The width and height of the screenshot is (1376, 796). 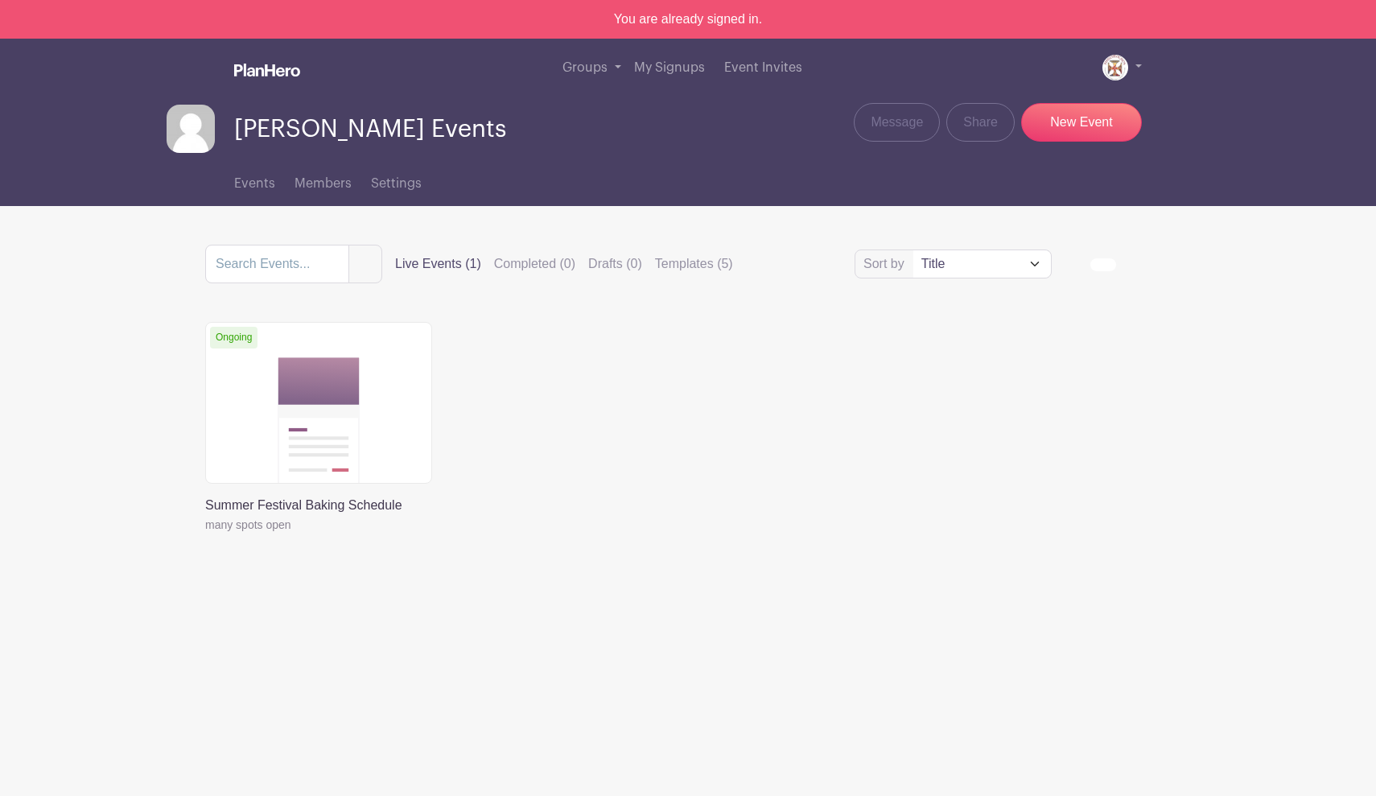 What do you see at coordinates (323, 180) in the screenshot?
I see `a: Members` at bounding box center [323, 180].